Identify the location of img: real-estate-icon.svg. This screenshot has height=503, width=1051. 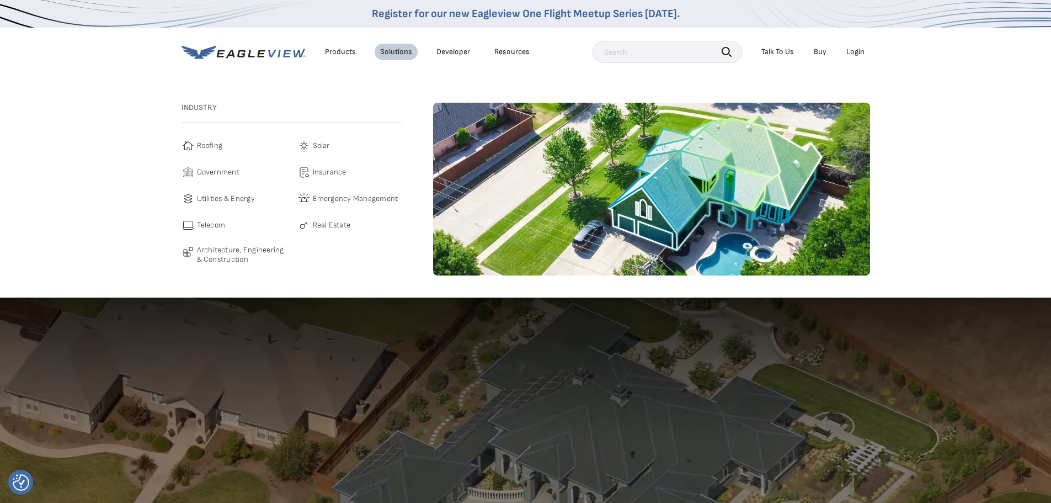
(304, 225).